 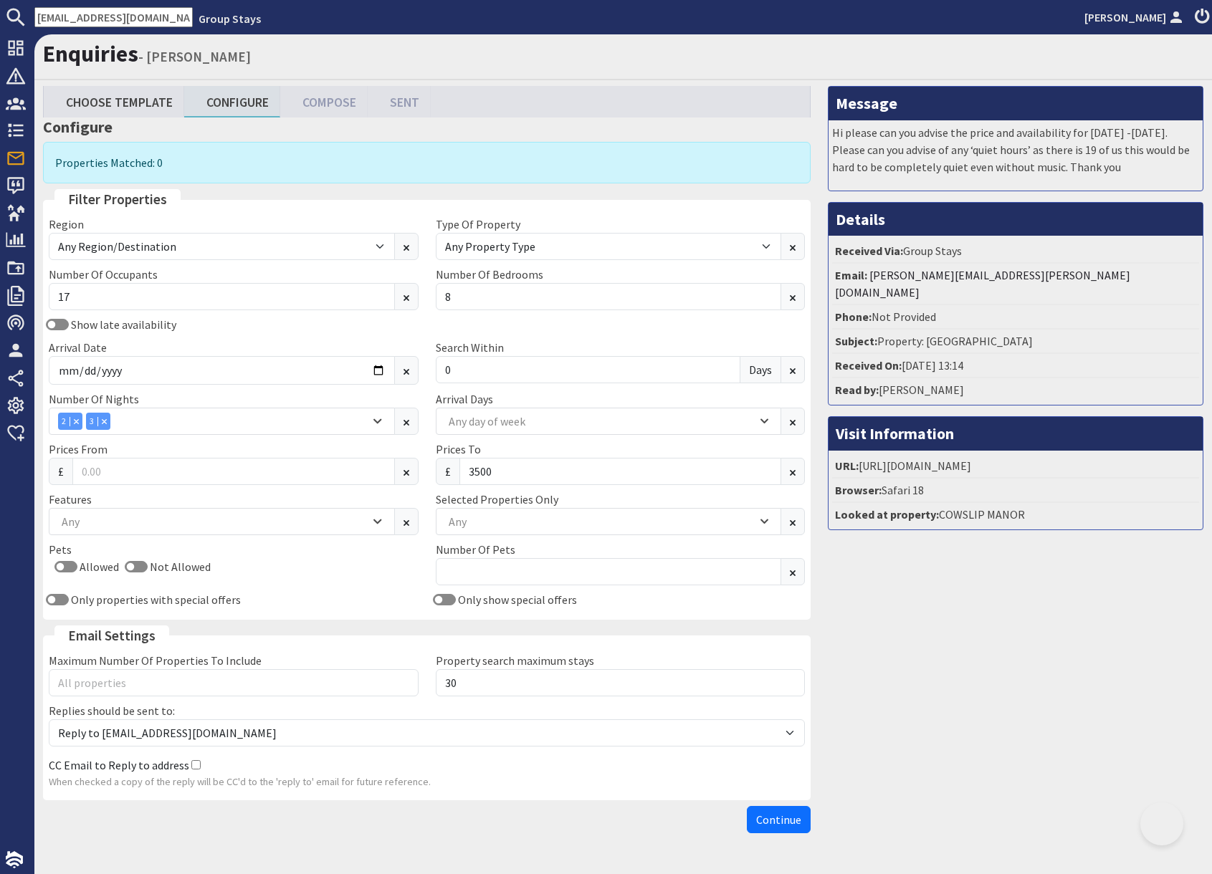 I want to click on strong: Phone:, so click(x=853, y=317).